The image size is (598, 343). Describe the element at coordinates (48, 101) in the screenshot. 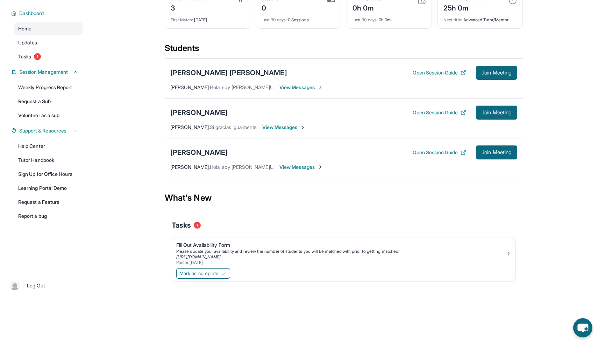

I see `a: Request a Sub` at that location.